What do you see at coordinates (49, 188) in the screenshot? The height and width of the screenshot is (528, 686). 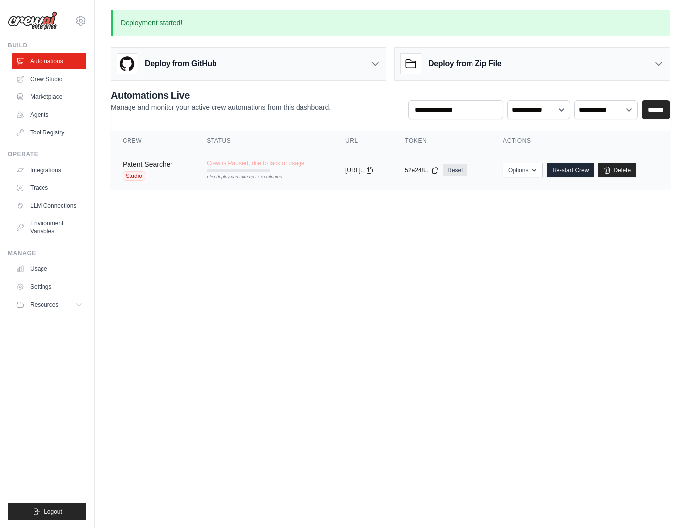 I see `a: Traces` at bounding box center [49, 188].